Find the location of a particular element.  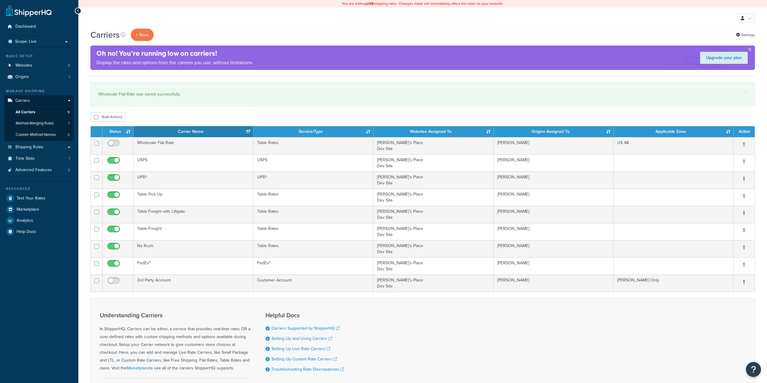

td: Table Pick Up is located at coordinates (193, 197).